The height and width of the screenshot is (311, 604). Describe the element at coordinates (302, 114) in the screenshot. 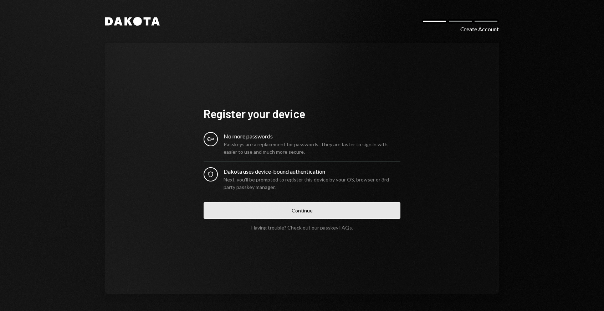

I see `h1: Register your device` at that location.